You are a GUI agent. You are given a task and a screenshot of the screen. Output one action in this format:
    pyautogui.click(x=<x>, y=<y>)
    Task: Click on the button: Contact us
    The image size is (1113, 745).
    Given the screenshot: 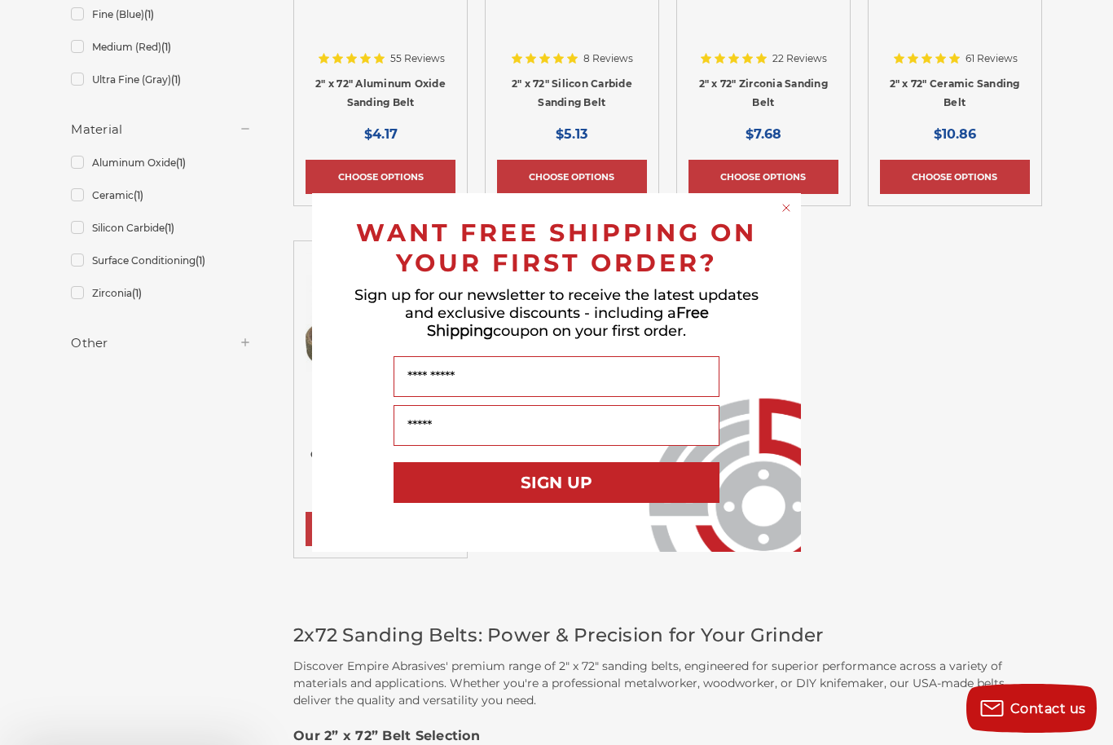 What is the action you would take?
    pyautogui.click(x=1032, y=708)
    